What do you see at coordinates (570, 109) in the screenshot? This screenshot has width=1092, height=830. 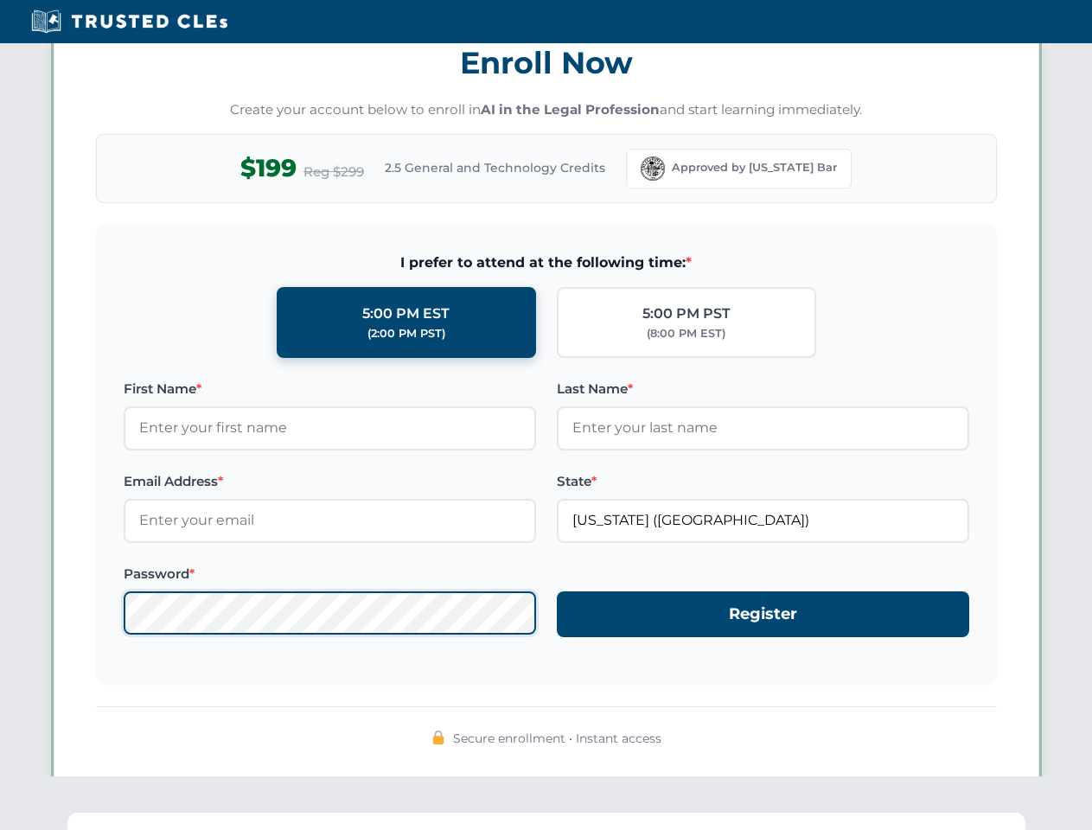 I see `strong: AI in the Legal Profession` at bounding box center [570, 109].